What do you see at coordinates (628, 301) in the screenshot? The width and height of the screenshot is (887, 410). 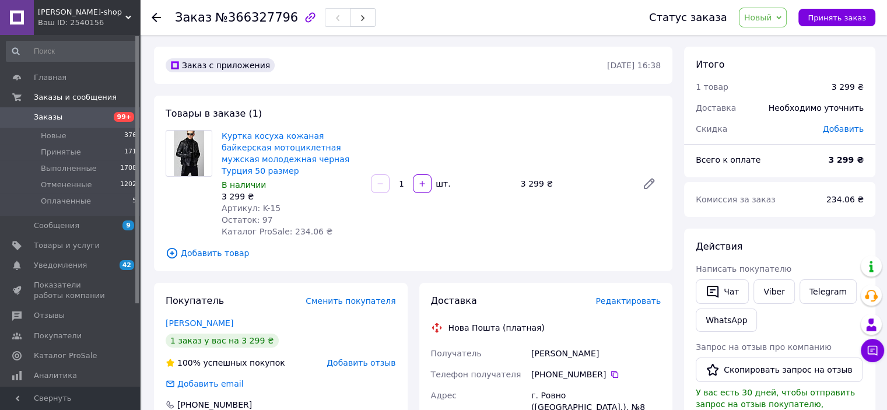 I see `span: Редактировать` at bounding box center [628, 301].